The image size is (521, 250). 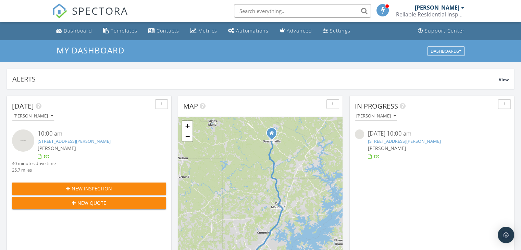 I want to click on div: Dashboard, so click(x=78, y=30).